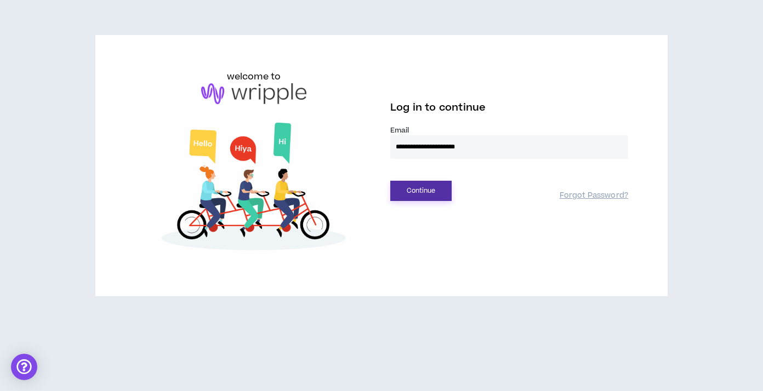 The image size is (763, 391). I want to click on div: Open Intercom Messenger, so click(24, 367).